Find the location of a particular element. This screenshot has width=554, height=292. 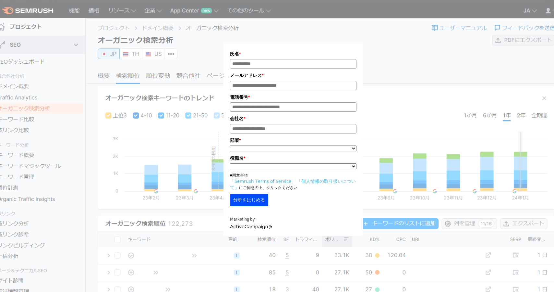

div: Marketing by is located at coordinates (293, 219).